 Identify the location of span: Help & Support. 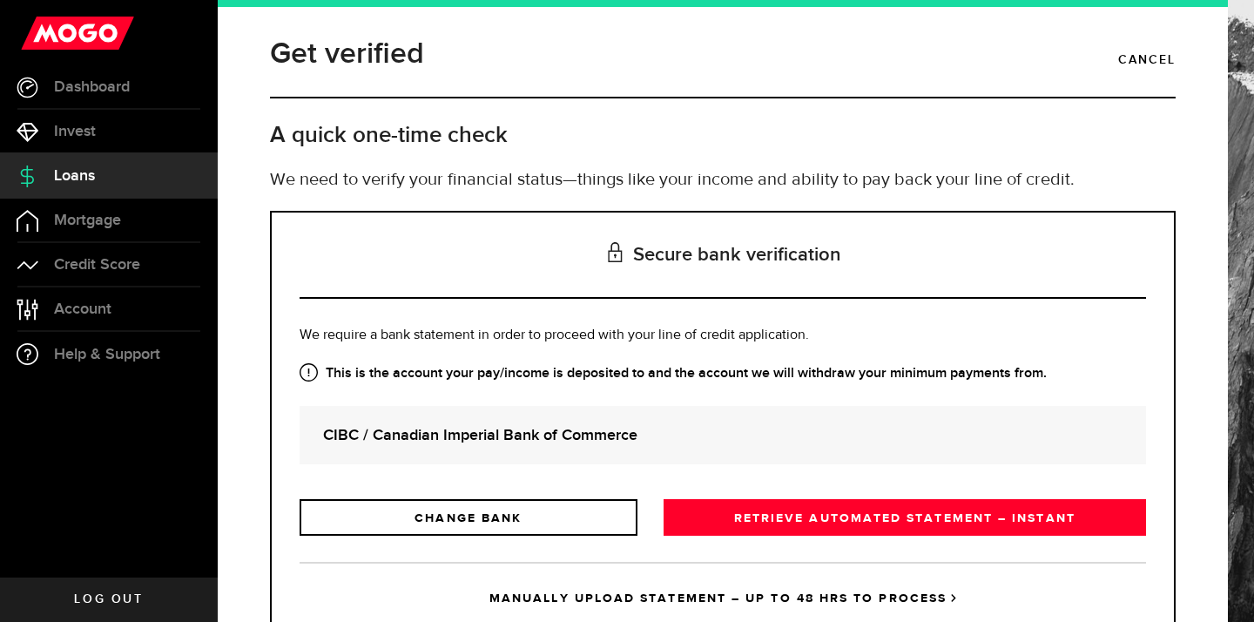
(107, 354).